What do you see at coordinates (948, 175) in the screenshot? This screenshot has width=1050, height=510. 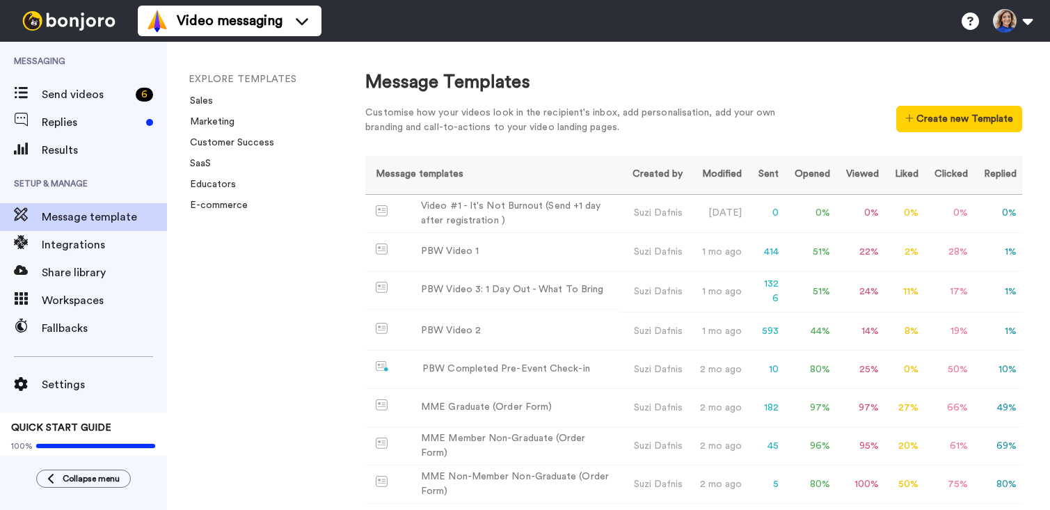 I see `th: Clicked` at bounding box center [948, 175].